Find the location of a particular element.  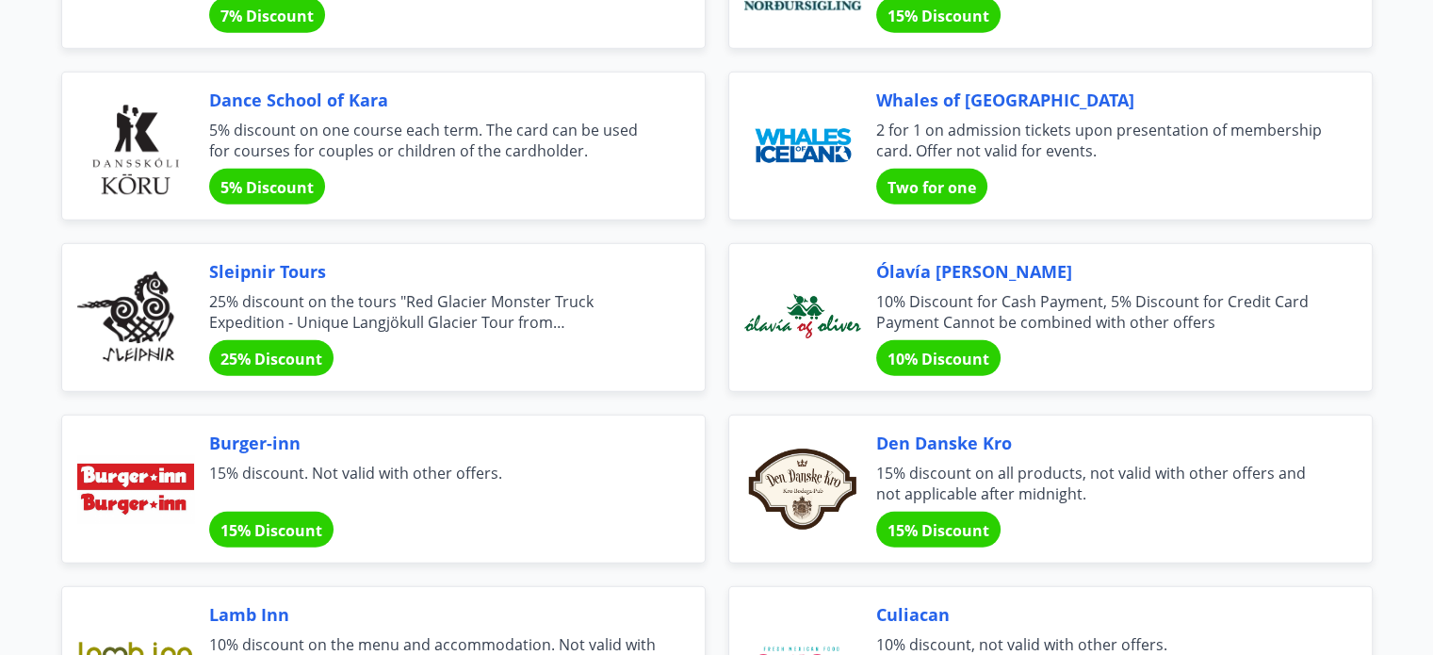

span: 15% discount. Not valid with other offers. is located at coordinates (434, 483).